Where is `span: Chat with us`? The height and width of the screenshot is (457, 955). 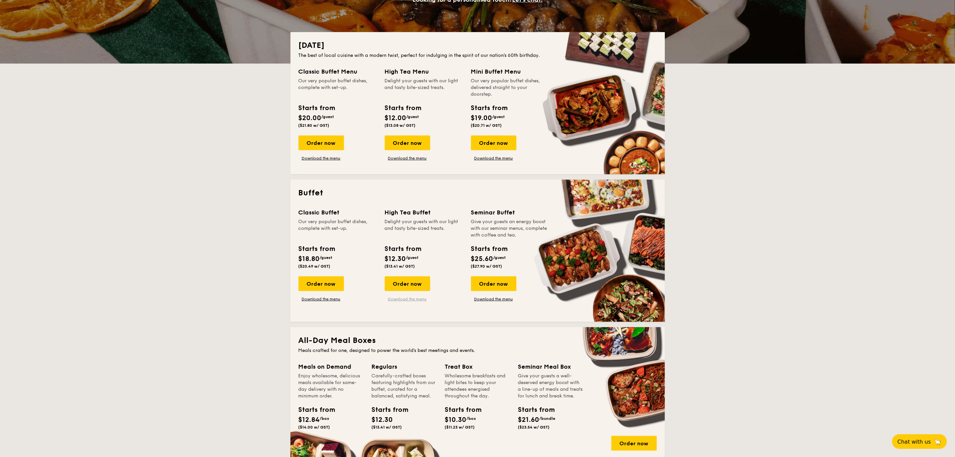
span: Chat with us is located at coordinates (914, 441).